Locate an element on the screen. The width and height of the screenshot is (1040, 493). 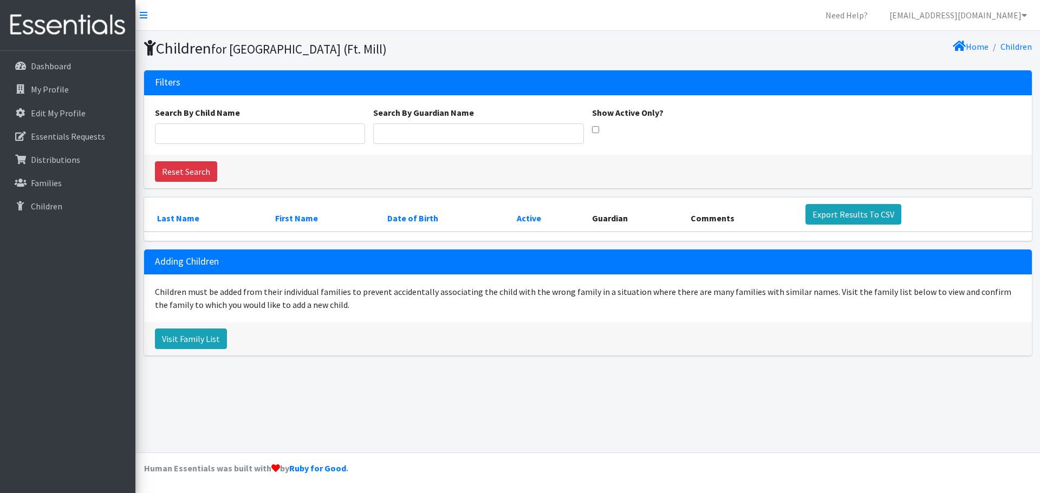
a: Essentials Requests is located at coordinates (68, 136).